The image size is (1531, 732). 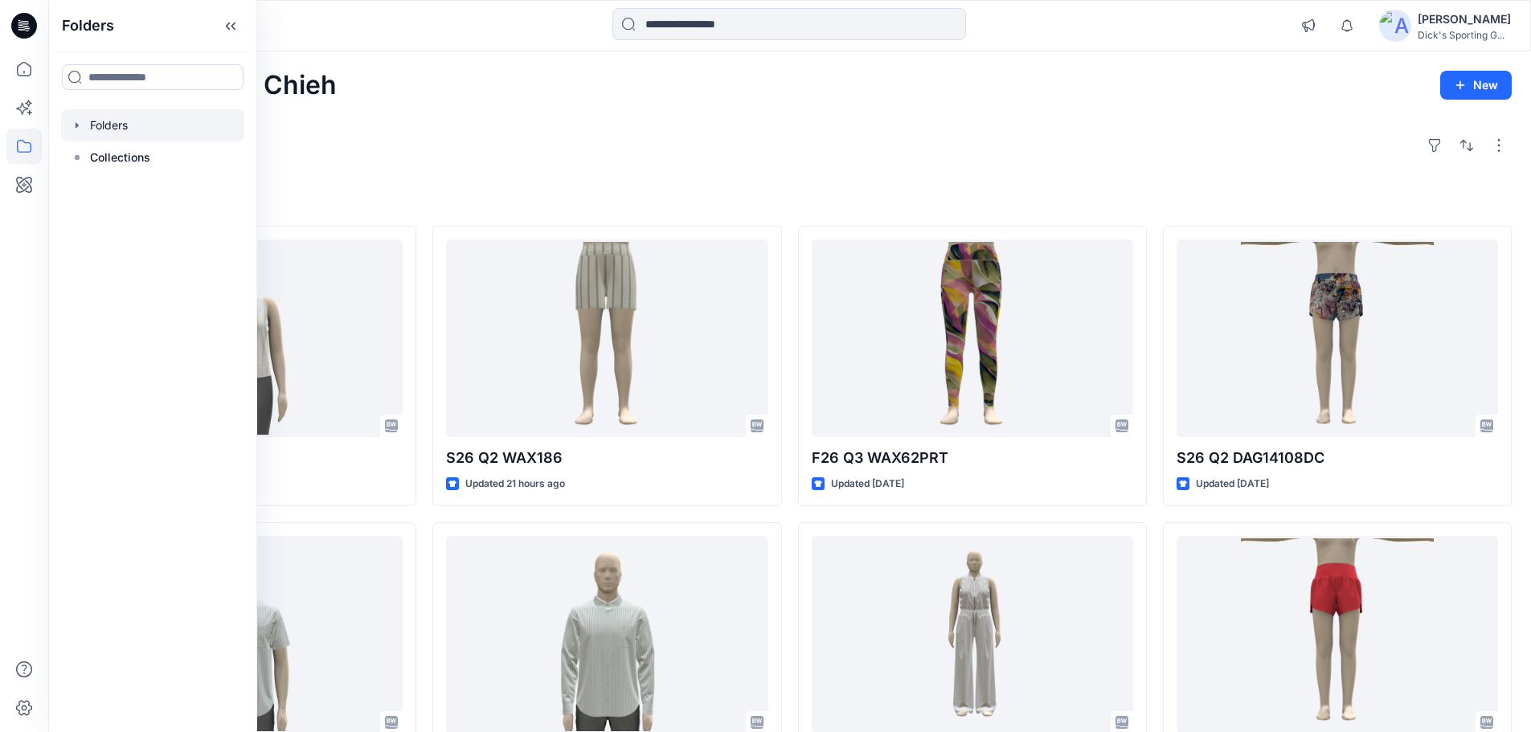 I want to click on button: New, so click(x=1476, y=85).